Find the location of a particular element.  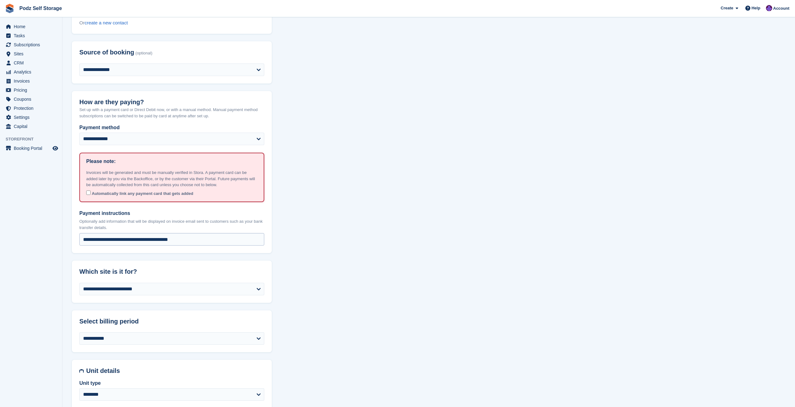

span: Settings is located at coordinates (33, 117).